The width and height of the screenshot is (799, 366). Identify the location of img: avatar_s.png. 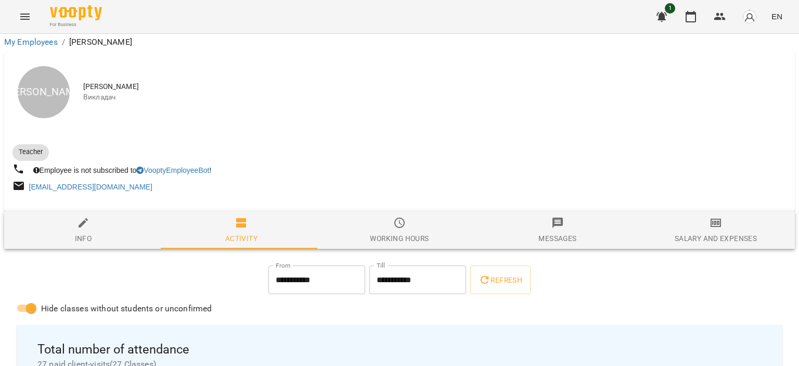
(750, 17).